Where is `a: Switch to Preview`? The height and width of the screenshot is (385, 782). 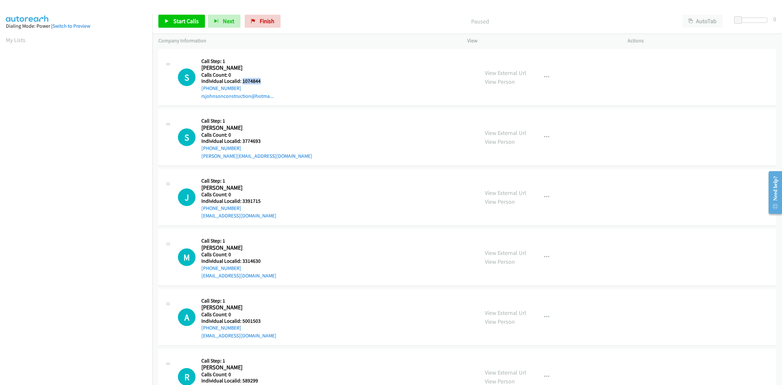 a: Switch to Preview is located at coordinates (71, 26).